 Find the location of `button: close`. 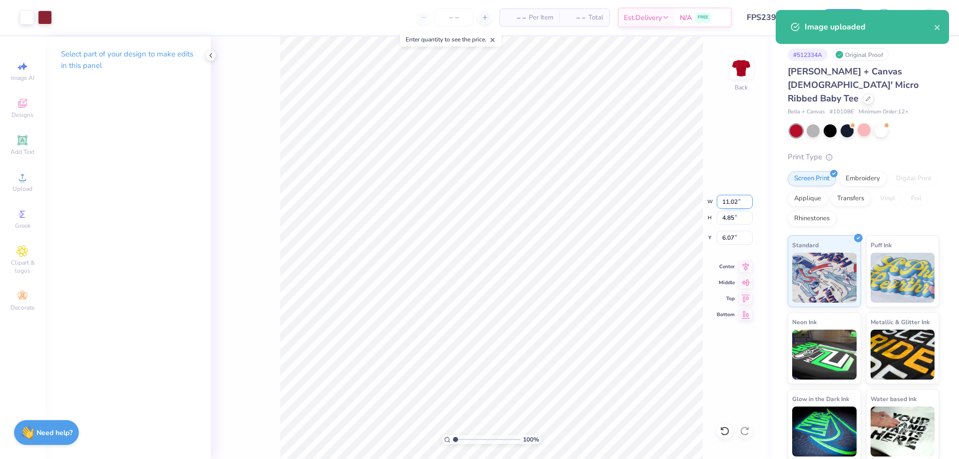

button: close is located at coordinates (937, 27).